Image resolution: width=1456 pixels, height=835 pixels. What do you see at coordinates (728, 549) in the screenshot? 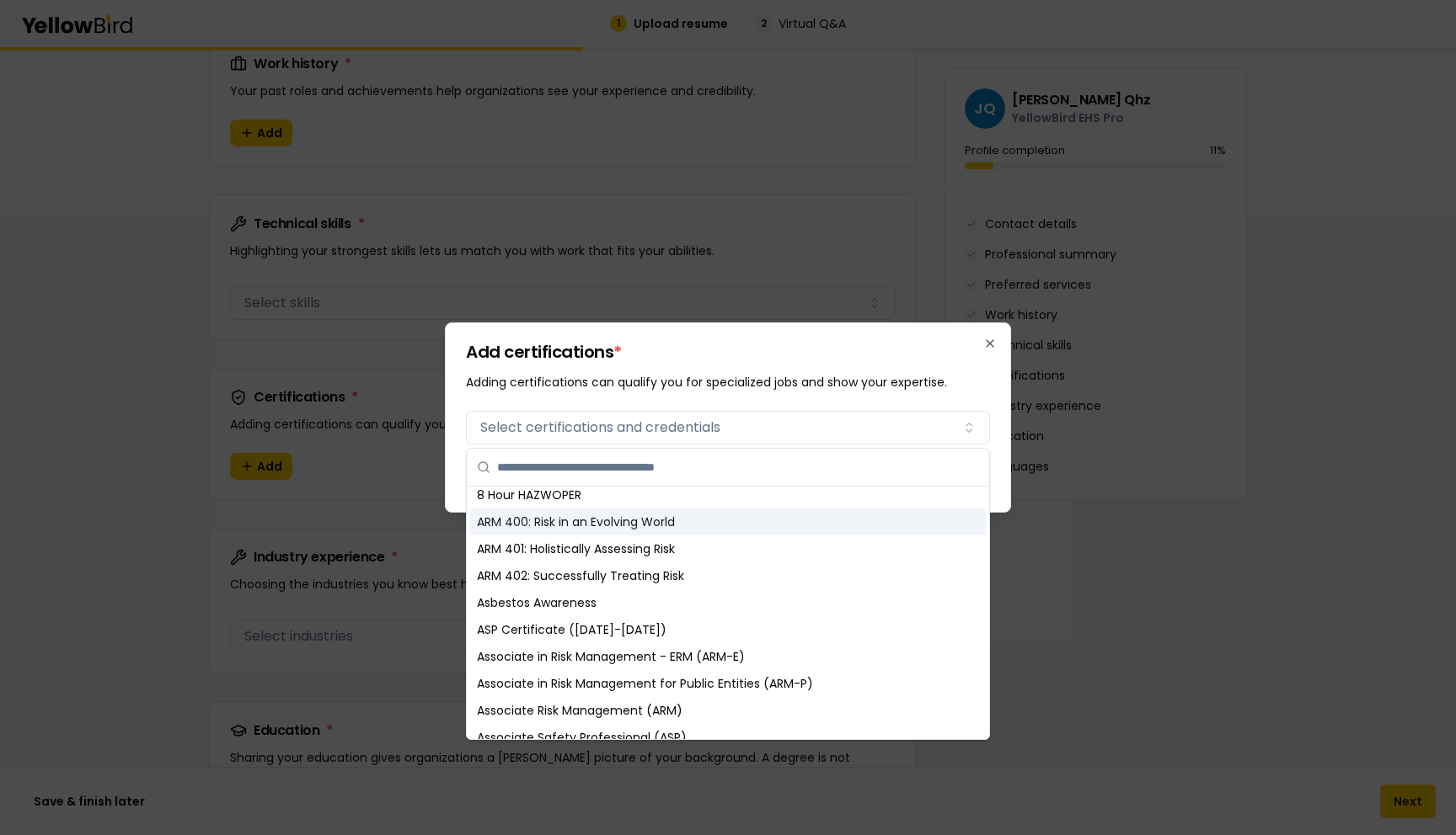
I see `div: ARM 401: Holistically Assessing Risk` at bounding box center [728, 549].